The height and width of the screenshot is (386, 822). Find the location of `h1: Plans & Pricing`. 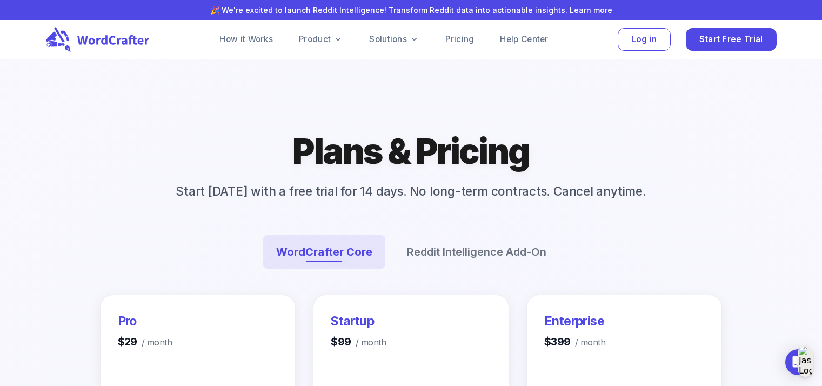

h1: Plans & Pricing is located at coordinates (411, 151).